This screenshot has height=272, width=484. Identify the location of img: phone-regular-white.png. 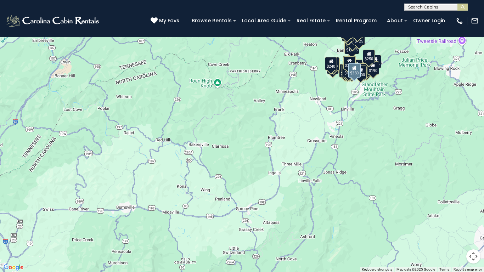
(460, 21).